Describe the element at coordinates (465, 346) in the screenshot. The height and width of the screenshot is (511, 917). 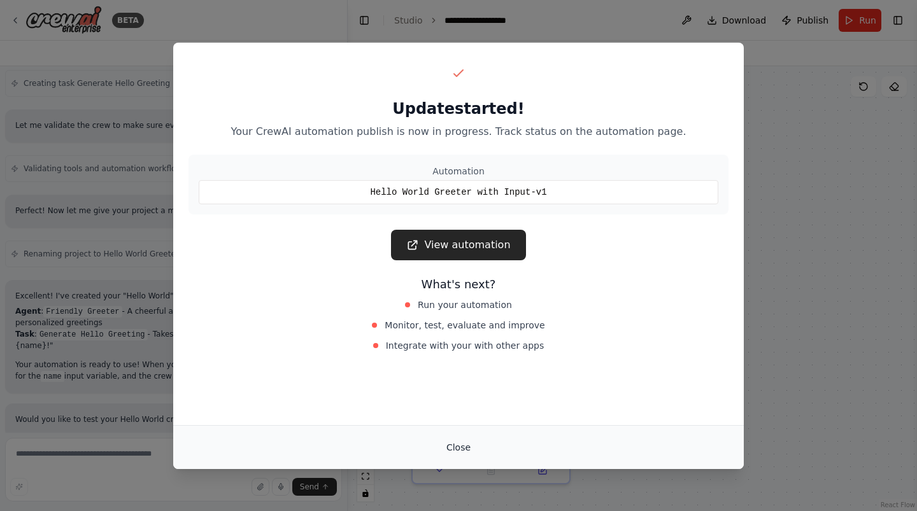
I see `span: Integrate with your with other apps` at that location.